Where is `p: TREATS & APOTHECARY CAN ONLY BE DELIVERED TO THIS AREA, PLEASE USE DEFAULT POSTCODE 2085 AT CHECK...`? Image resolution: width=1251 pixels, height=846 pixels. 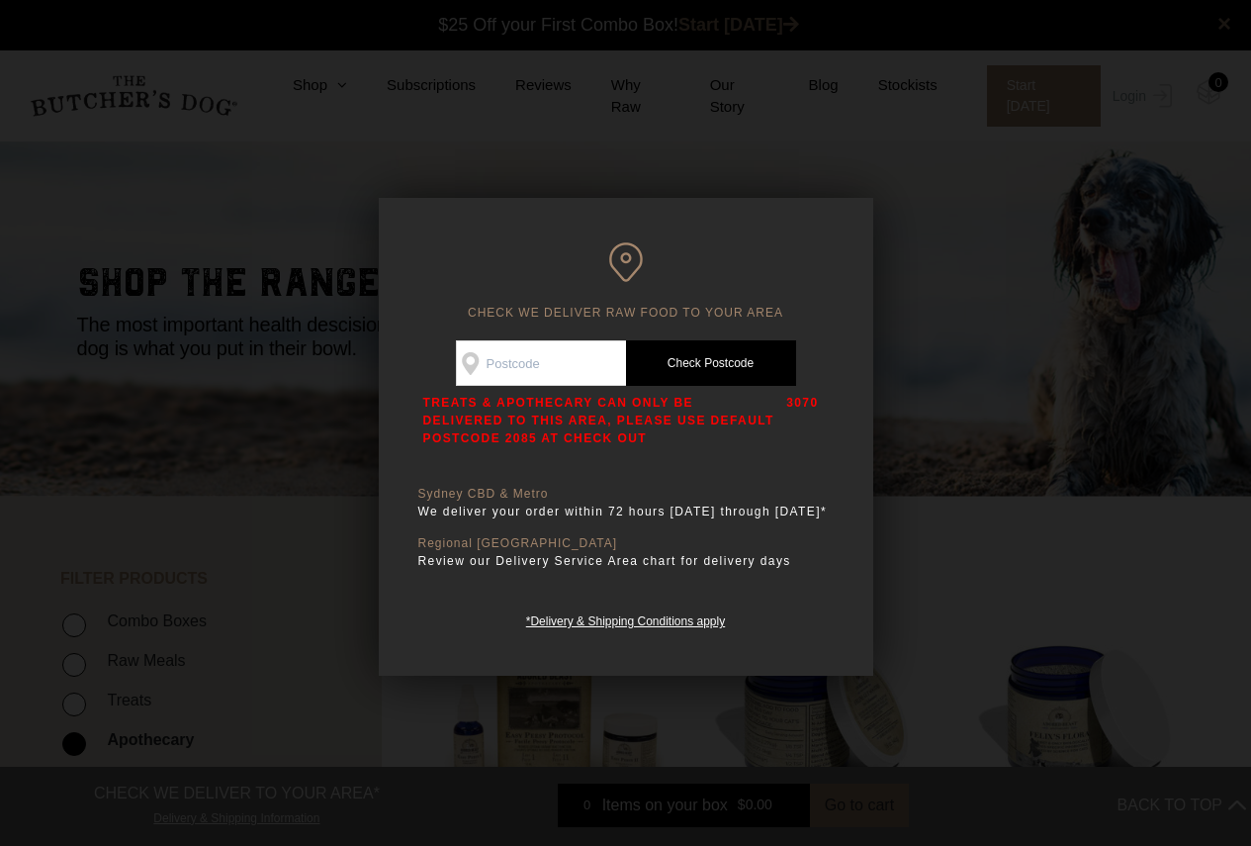
p: TREATS & APOTHECARY CAN ONLY BE DELIVERED TO THIS AREA, PLEASE USE DEFAULT POSTCODE 2085 AT CHECK... is located at coordinates (600, 420).